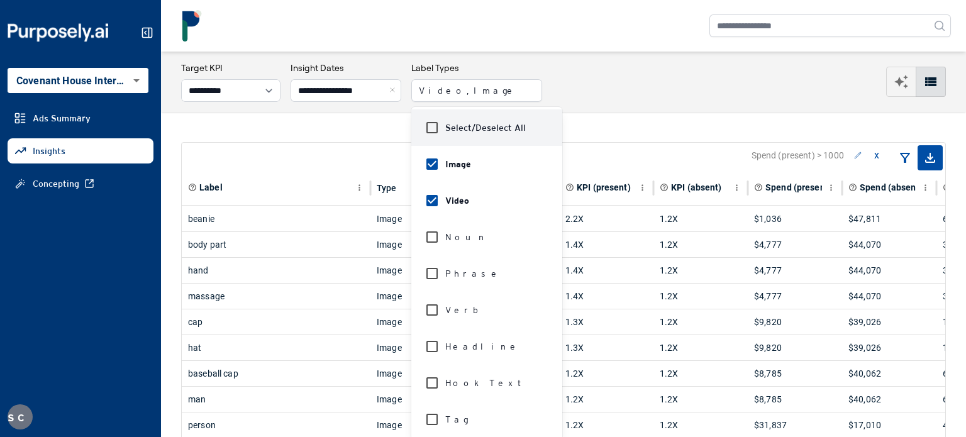 This screenshot has height=437, width=966. I want to click on svg: Total spend on all ads where label is absent, so click(853, 187).